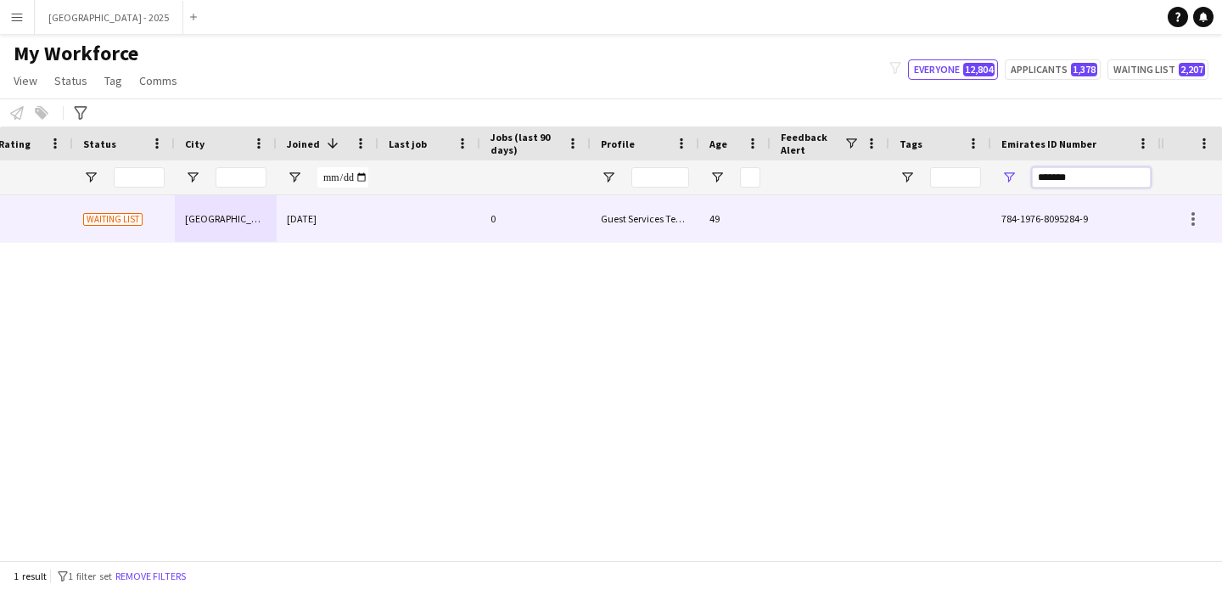 The height and width of the screenshot is (590, 1222). I want to click on div: 49, so click(735, 218).